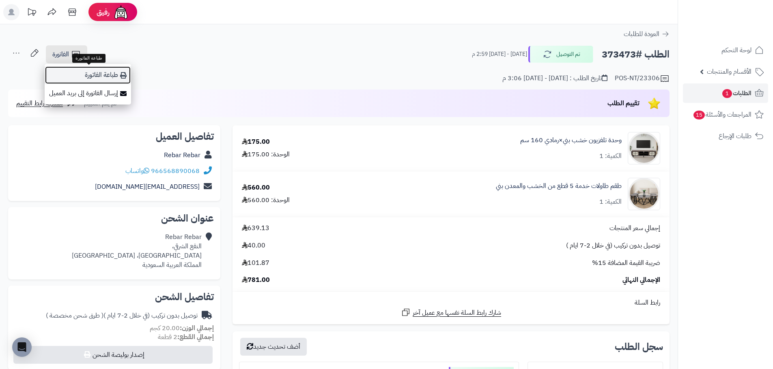 This screenshot has height=369, width=773. I want to click on span: العودة للطلبات, so click(641, 34).